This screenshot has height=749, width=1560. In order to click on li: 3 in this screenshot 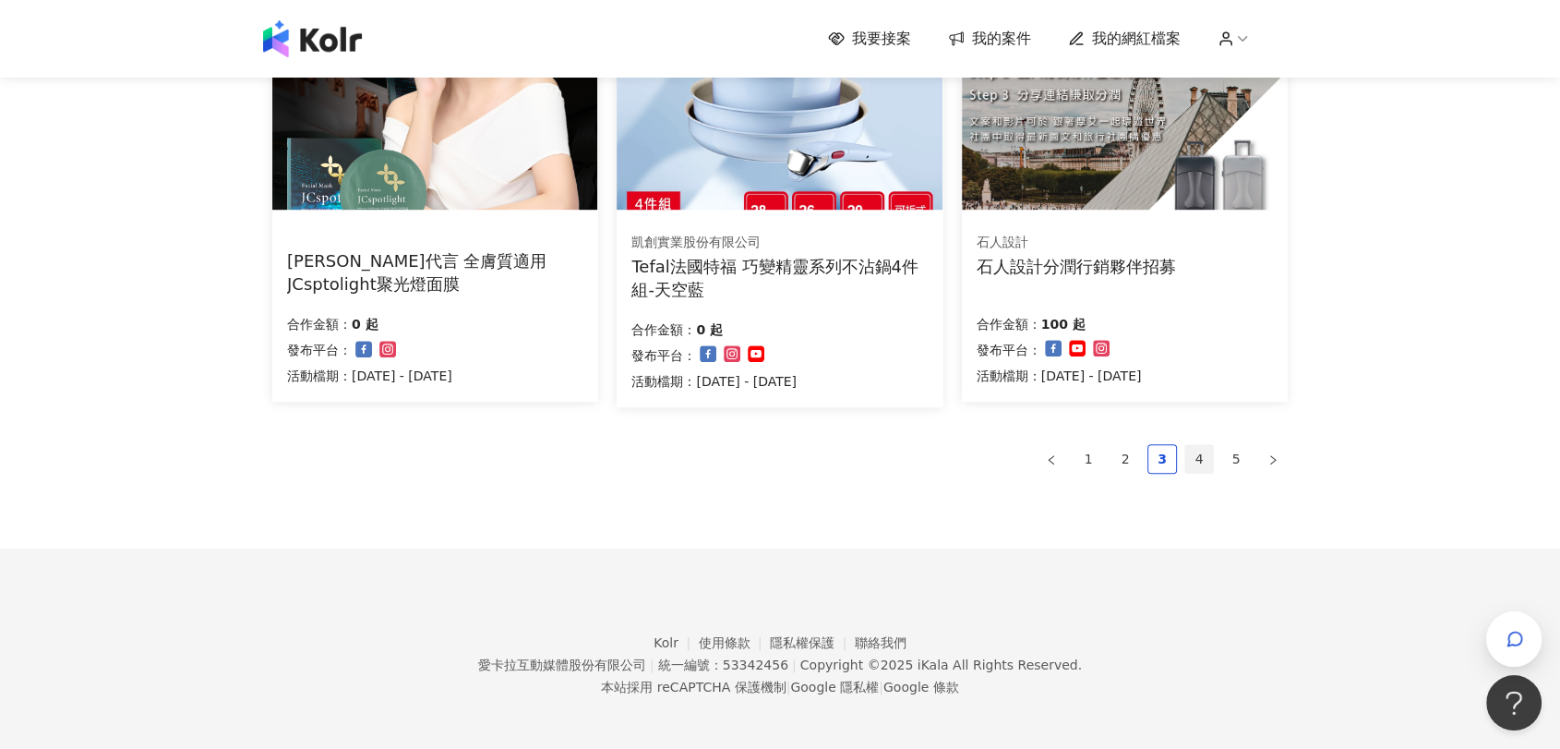, I will do `click(1162, 459)`.